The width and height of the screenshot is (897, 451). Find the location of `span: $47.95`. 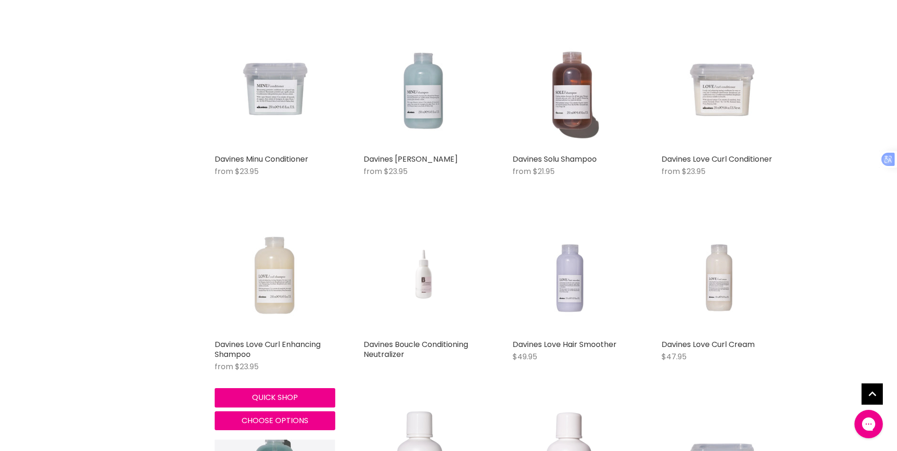

span: $47.95 is located at coordinates (674, 357).